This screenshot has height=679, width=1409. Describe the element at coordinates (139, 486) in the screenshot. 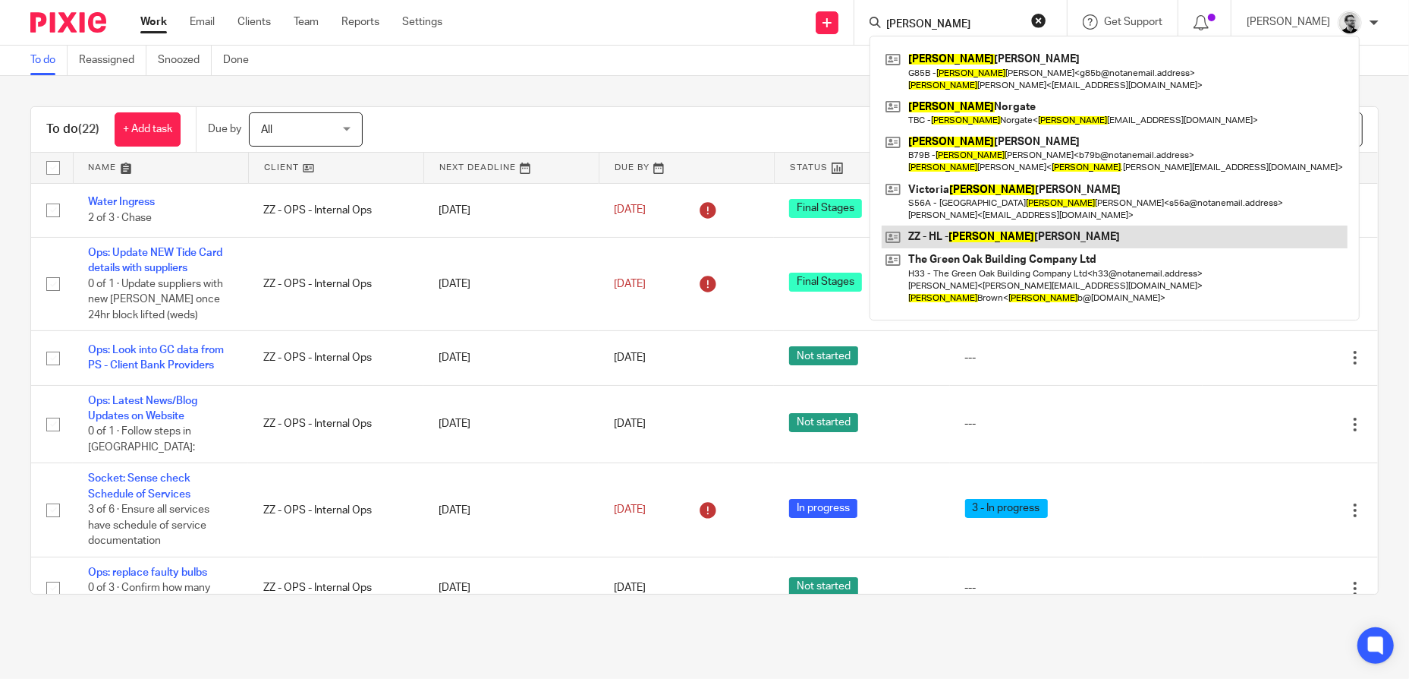

I see `a: Socket: Sense check Schedule of Services` at that location.